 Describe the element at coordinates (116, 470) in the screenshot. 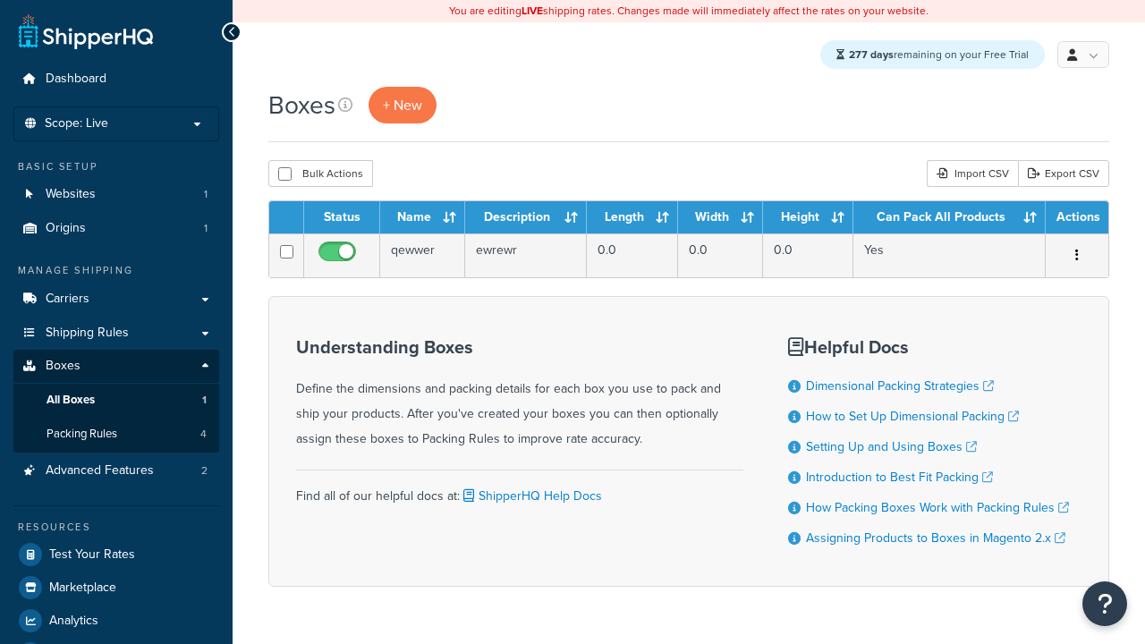

I see `li: Advanced Features` at that location.